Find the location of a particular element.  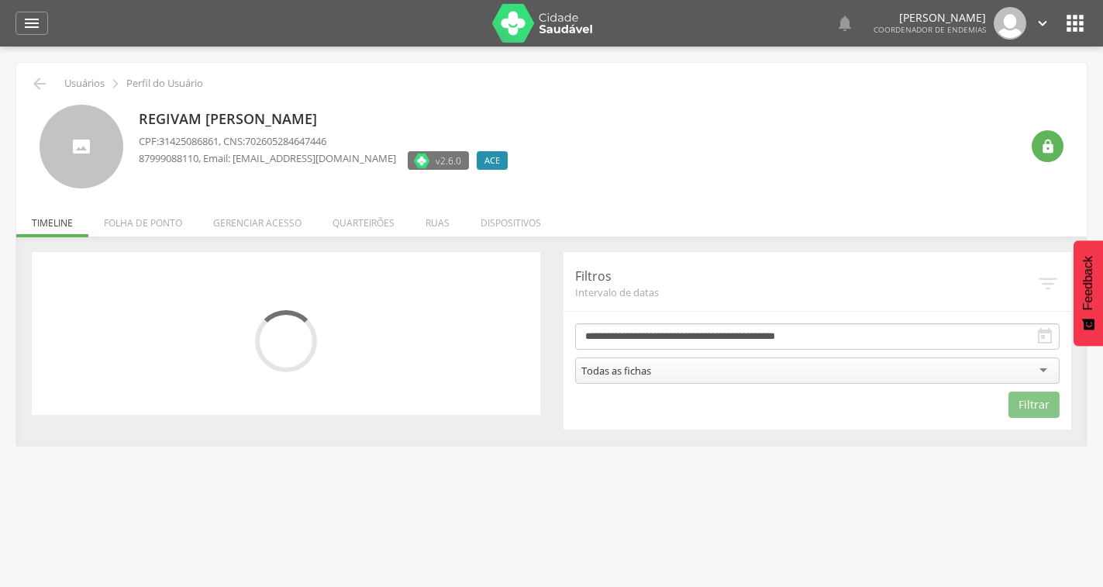

span: ACE is located at coordinates (492, 160).